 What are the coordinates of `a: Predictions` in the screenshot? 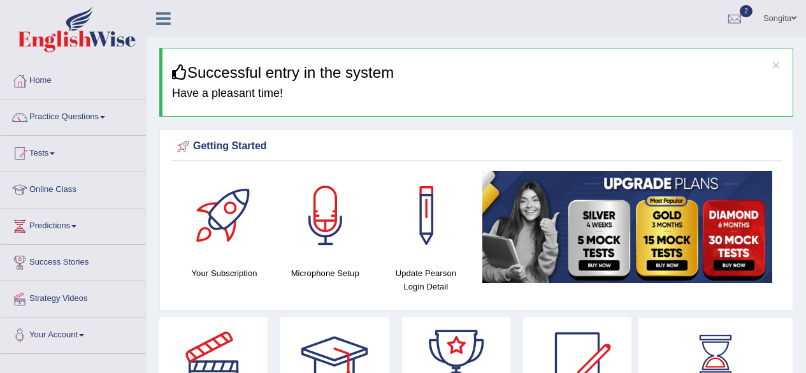 It's located at (73, 224).